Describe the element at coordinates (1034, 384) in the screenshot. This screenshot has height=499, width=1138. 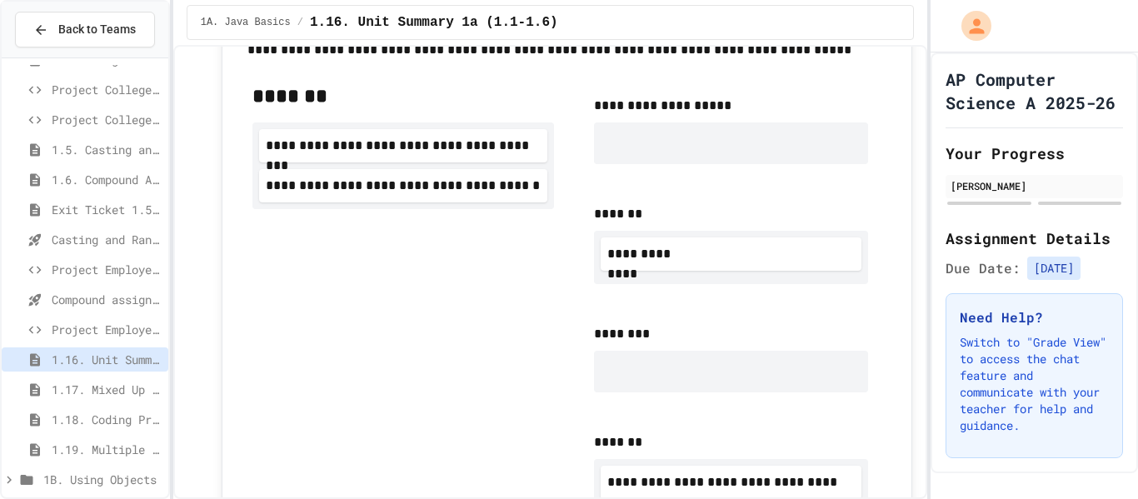
I see `p: Switch to "Grade View" to access the chat feature and communicate with your teacher for help and ...` at that location.